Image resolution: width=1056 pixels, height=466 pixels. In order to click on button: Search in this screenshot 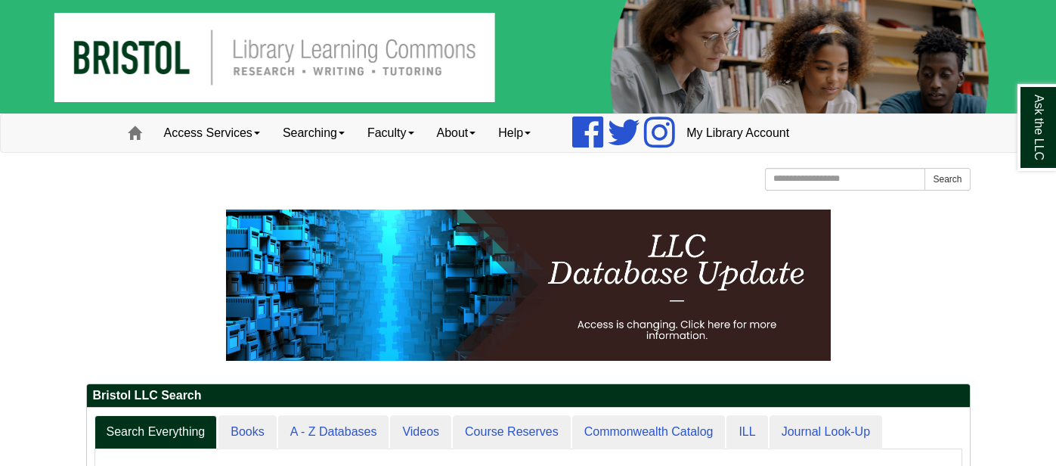, I will do `click(947, 179)`.